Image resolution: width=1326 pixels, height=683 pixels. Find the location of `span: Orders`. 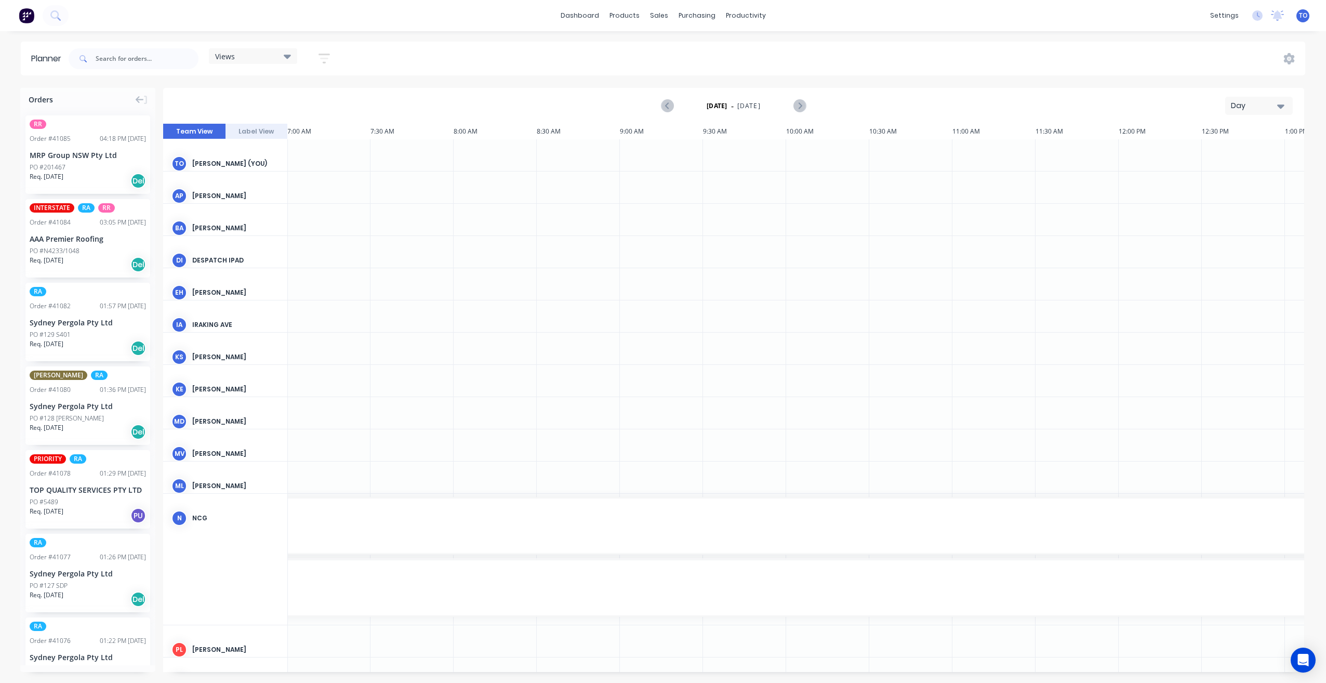

span: Orders is located at coordinates (41, 99).